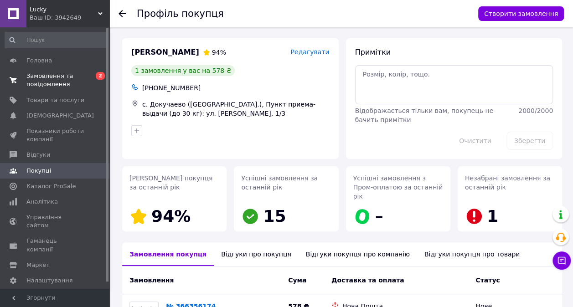  What do you see at coordinates (39, 61) in the screenshot?
I see `span: Головна` at bounding box center [39, 61].